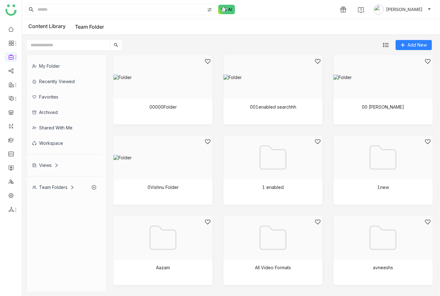 The image size is (440, 296). Describe the element at coordinates (386, 45) in the screenshot. I see `img: list.svg` at that location.